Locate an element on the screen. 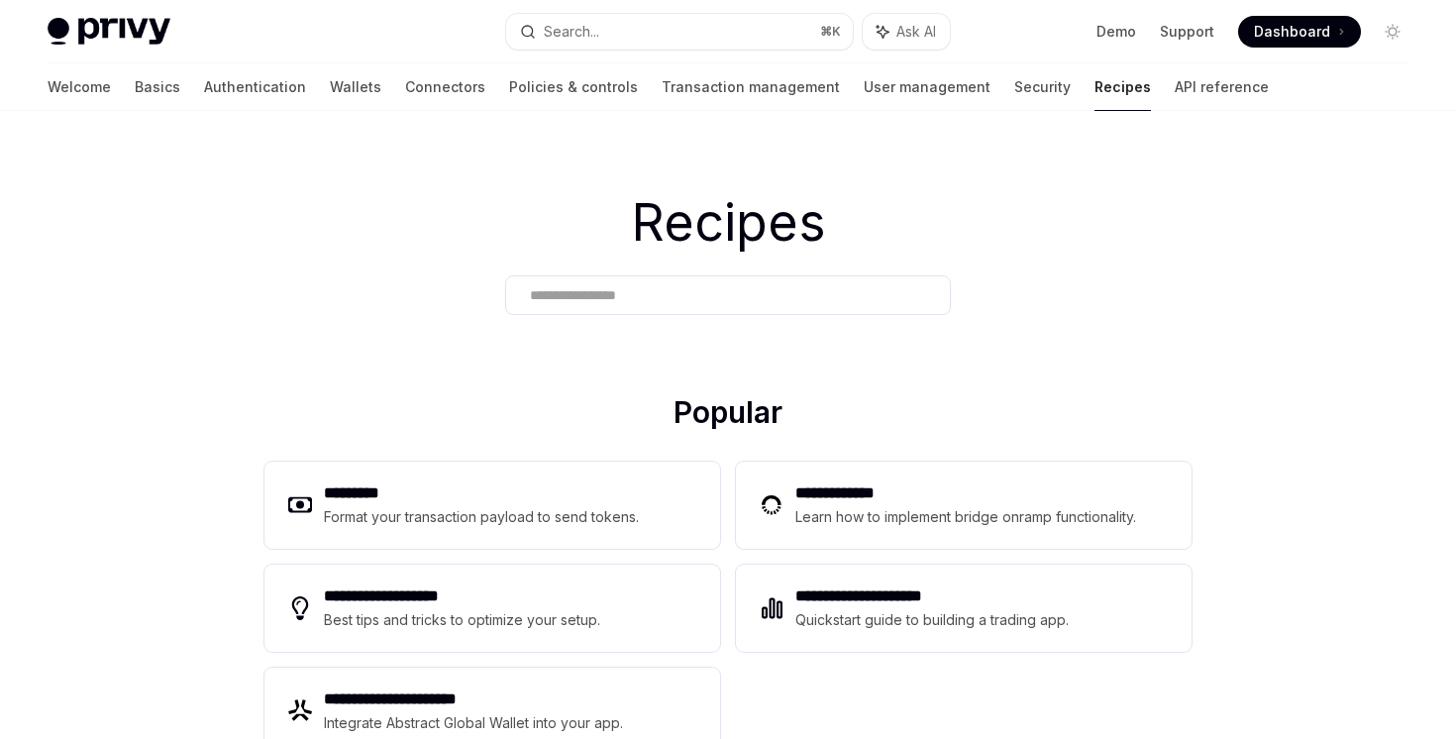 Image resolution: width=1456 pixels, height=739 pixels. a: Dashboard is located at coordinates (1300, 32).